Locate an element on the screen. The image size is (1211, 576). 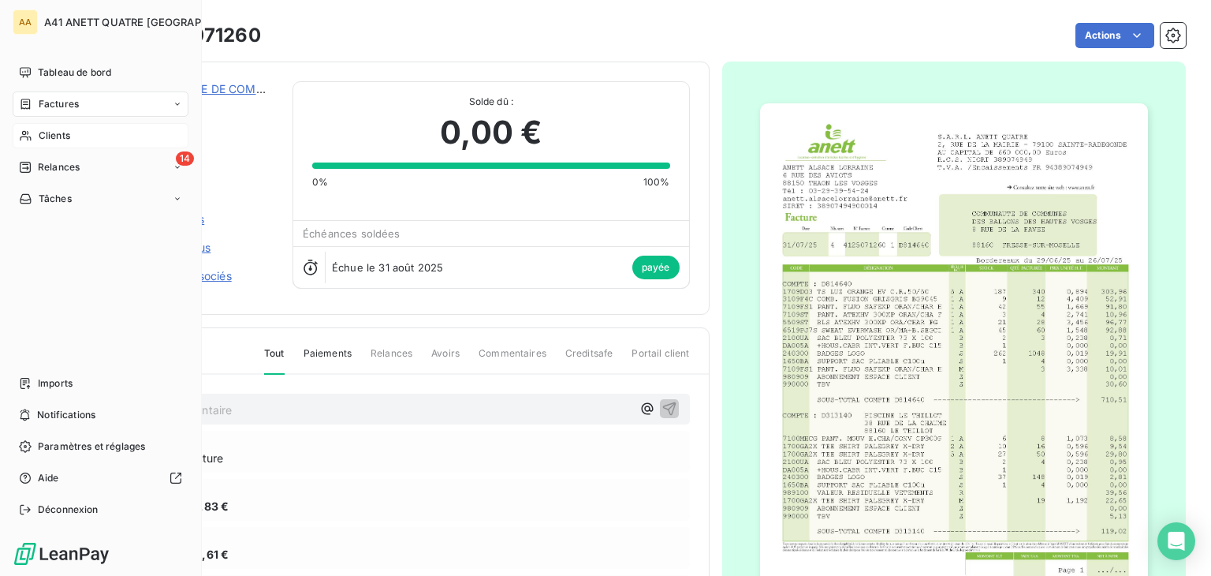
span: Déconnexion is located at coordinates (68, 509).